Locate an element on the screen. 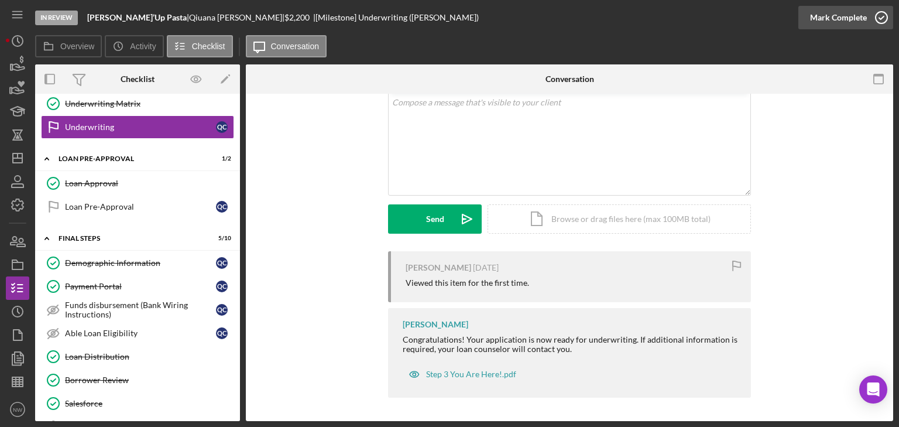  div: Demographic Information is located at coordinates (140, 263).